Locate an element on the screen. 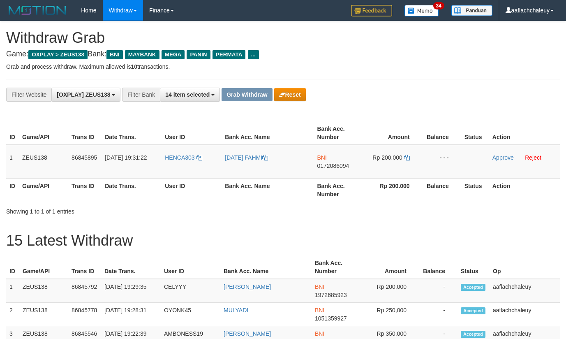 The width and height of the screenshot is (566, 339). img: Button%20Memo.svg is located at coordinates (422, 11).